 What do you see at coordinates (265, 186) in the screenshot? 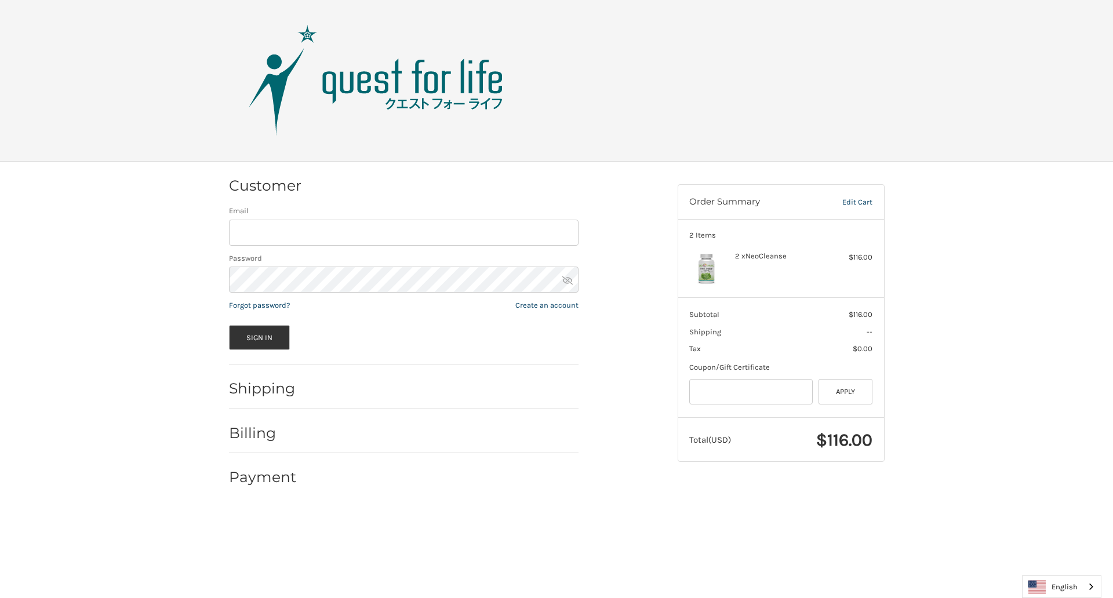
I see `h2: Customer` at bounding box center [265, 186].